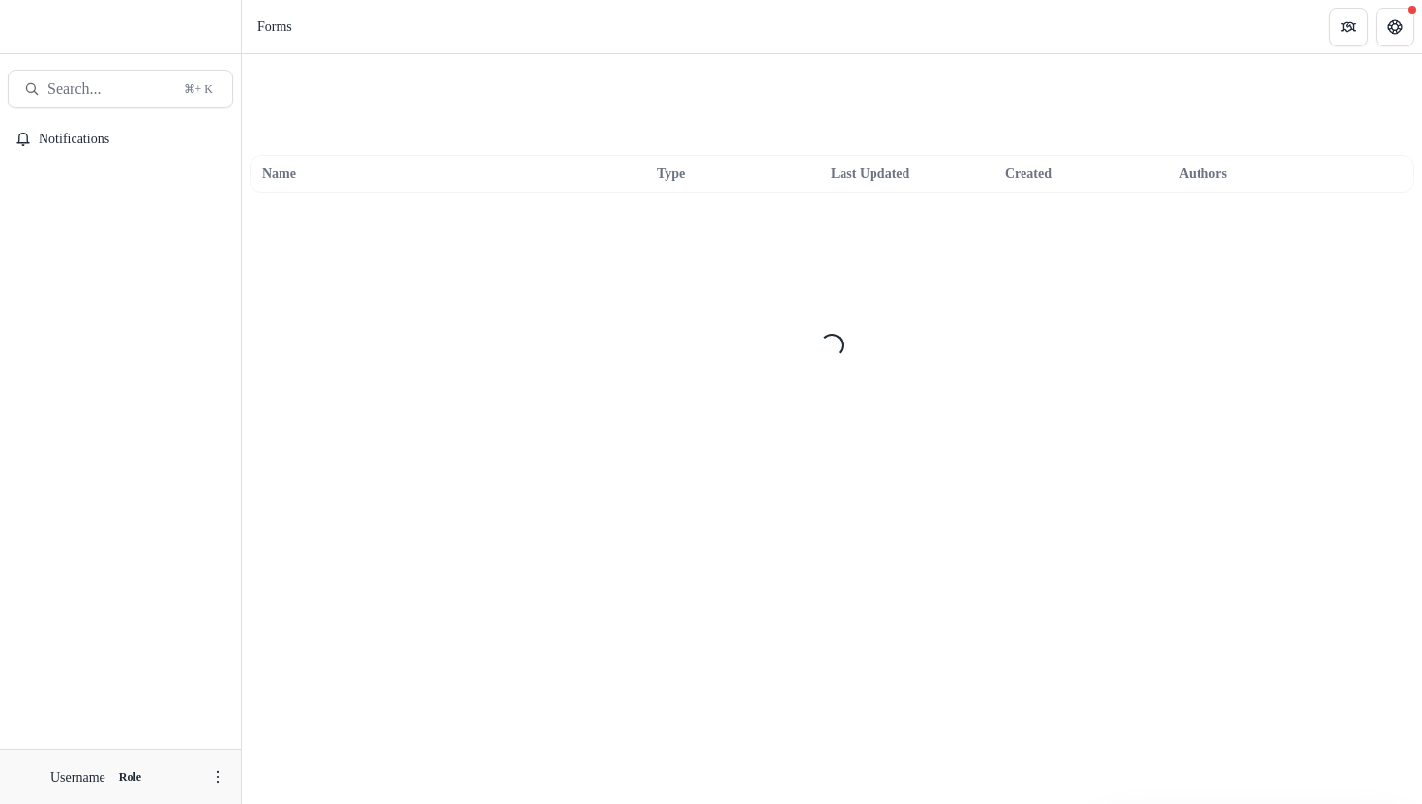 The height and width of the screenshot is (804, 1422). What do you see at coordinates (218, 777) in the screenshot?
I see `button: More` at bounding box center [218, 777].